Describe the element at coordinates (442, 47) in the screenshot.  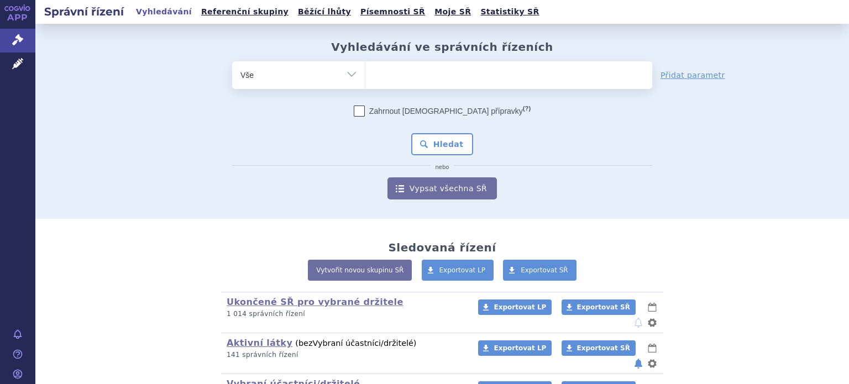
I see `h2: Vyhledávání ve správních řízeních` at that location.